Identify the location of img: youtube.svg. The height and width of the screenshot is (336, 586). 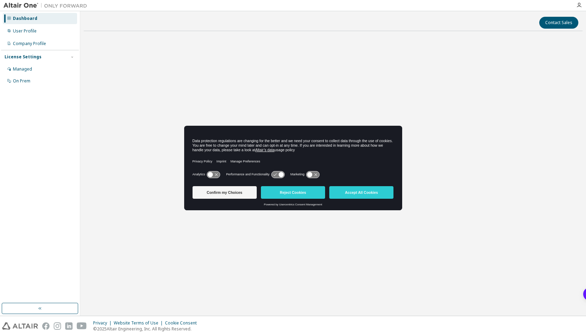
(82, 326).